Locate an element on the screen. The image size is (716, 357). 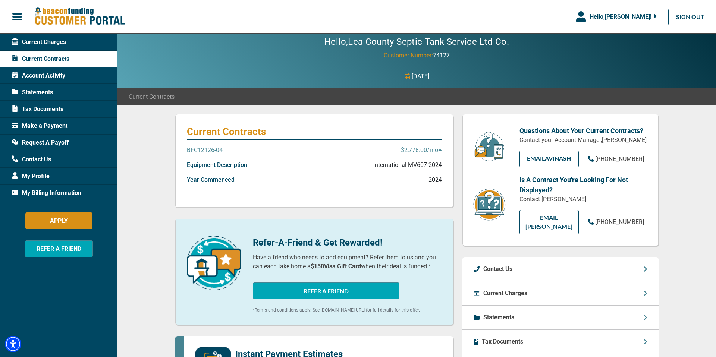
p: $2,778.00 /mo is located at coordinates (422, 150).